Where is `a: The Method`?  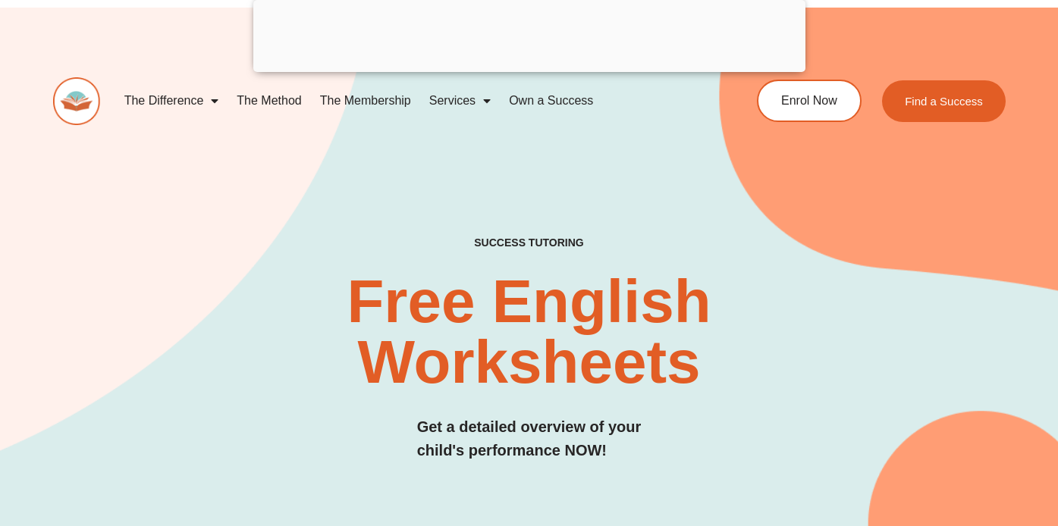
a: The Method is located at coordinates (268, 101).